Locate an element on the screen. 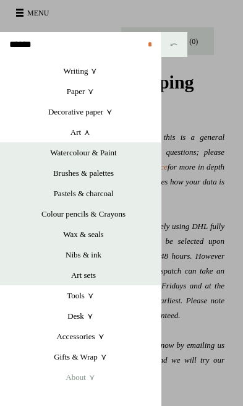 Image resolution: width=243 pixels, height=406 pixels. a: Nibs & ink is located at coordinates (83, 254).